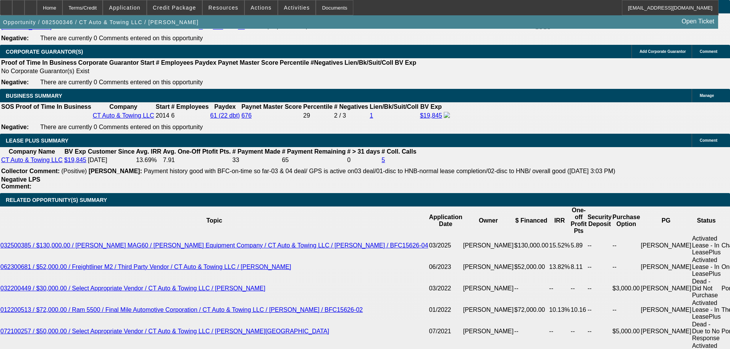 The image size is (730, 349). Describe the element at coordinates (32, 160) in the screenshot. I see `a: CT Auto & Towing LLC` at that location.